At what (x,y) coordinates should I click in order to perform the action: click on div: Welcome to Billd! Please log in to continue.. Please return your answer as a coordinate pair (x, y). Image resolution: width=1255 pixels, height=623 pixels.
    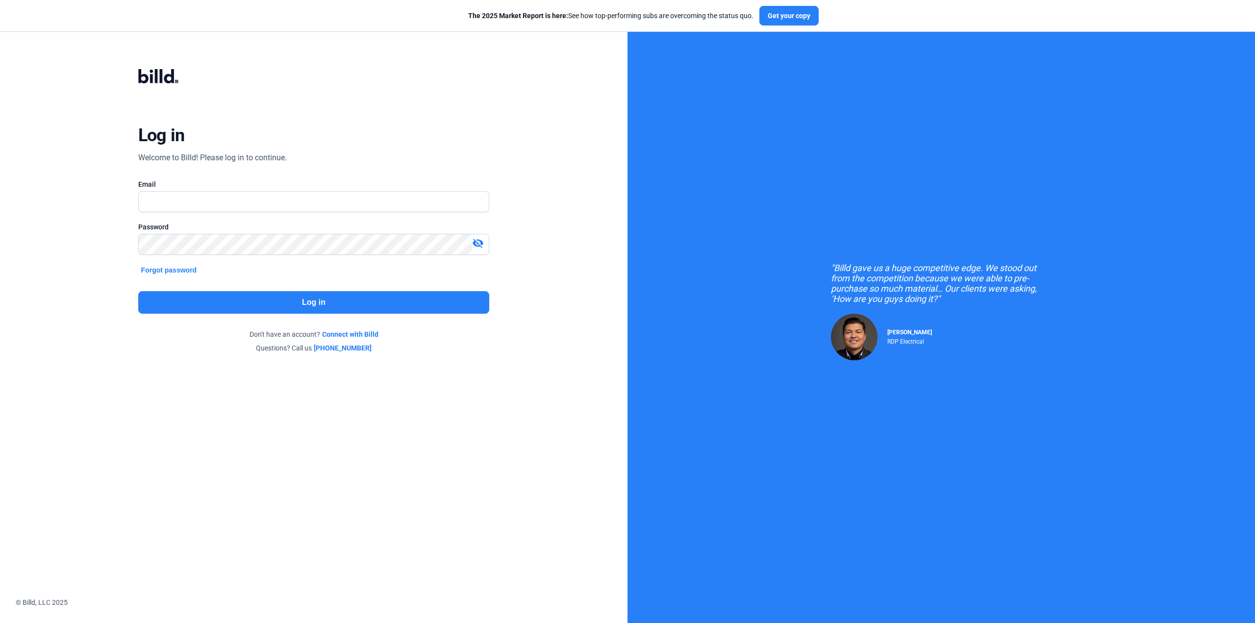
    Looking at the image, I should click on (212, 158).